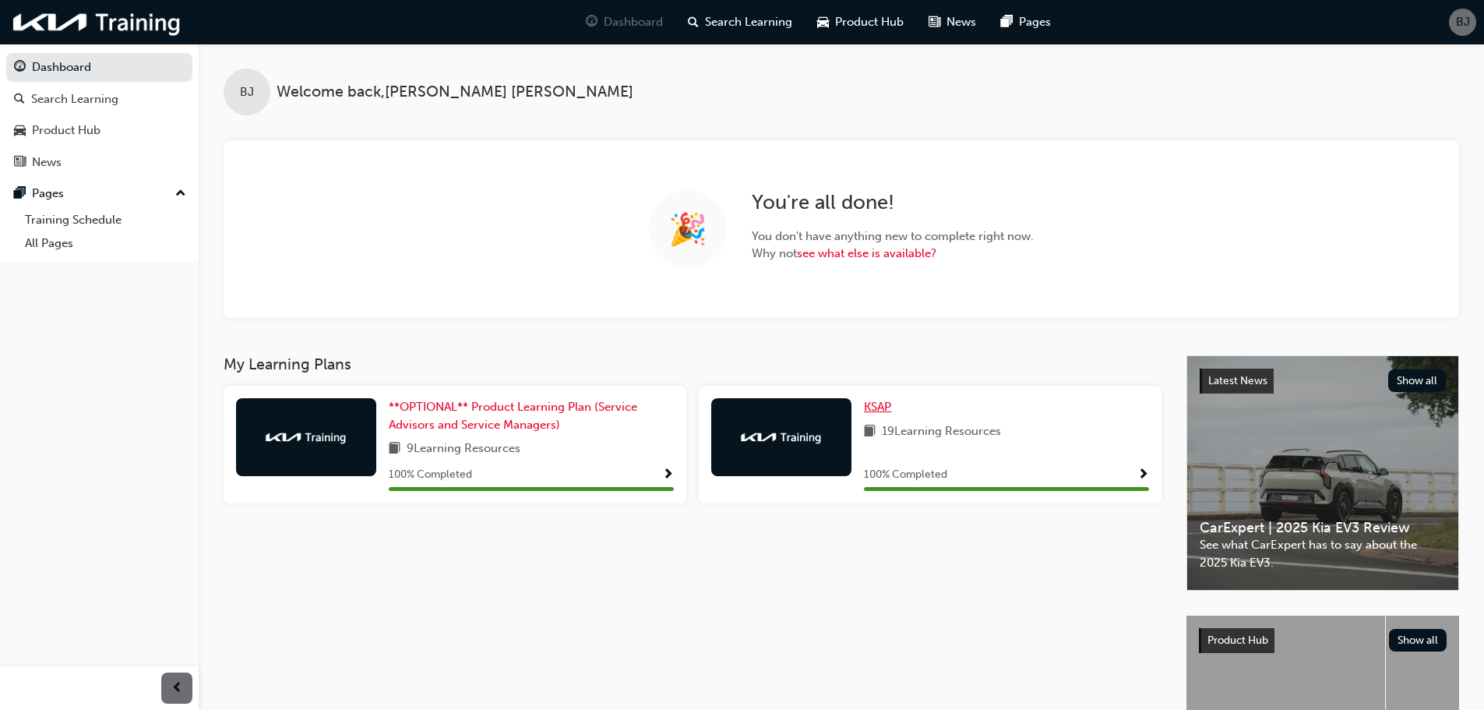  What do you see at coordinates (860, 22) in the screenshot?
I see `a: car-iconProduct Hub` at bounding box center [860, 22].